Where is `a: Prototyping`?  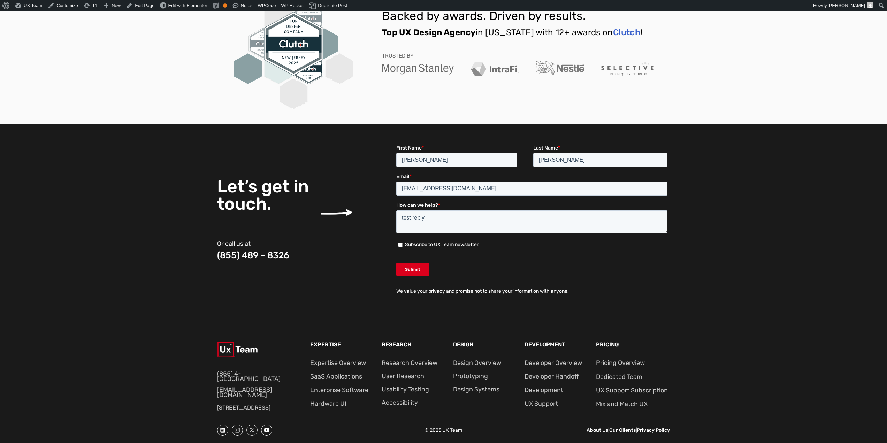
a: Prototyping is located at coordinates (471, 376).